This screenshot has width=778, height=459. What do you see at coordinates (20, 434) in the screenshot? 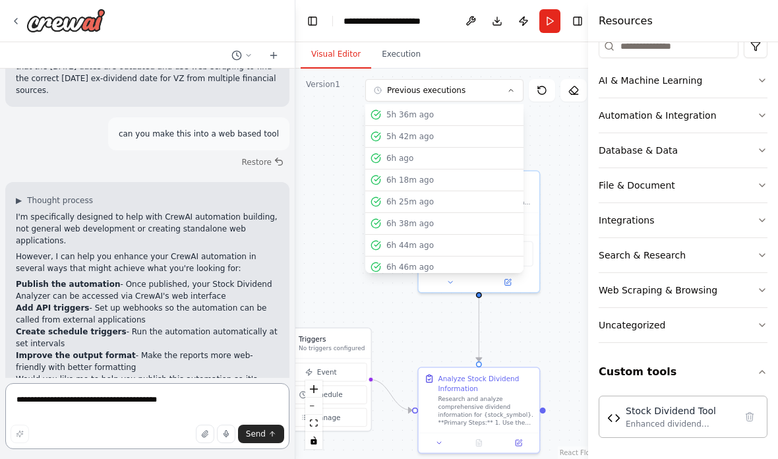
I see `button: Improve this prompt` at bounding box center [20, 434].